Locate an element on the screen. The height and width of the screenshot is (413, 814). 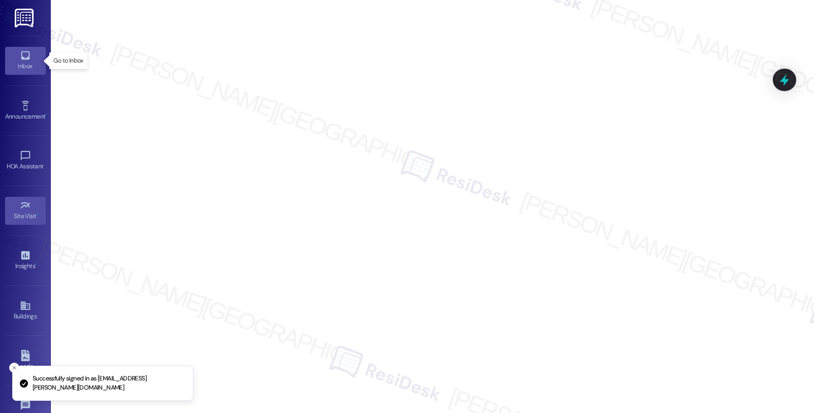
a: Site Visit • is located at coordinates (25, 211).